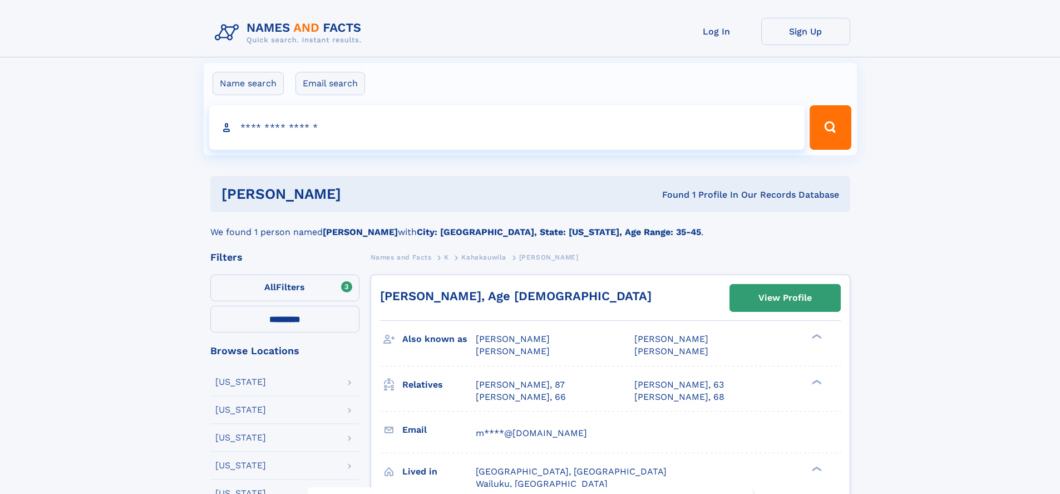 The width and height of the screenshot is (1060, 494). Describe the element at coordinates (717, 31) in the screenshot. I see `a: Log In` at that location.